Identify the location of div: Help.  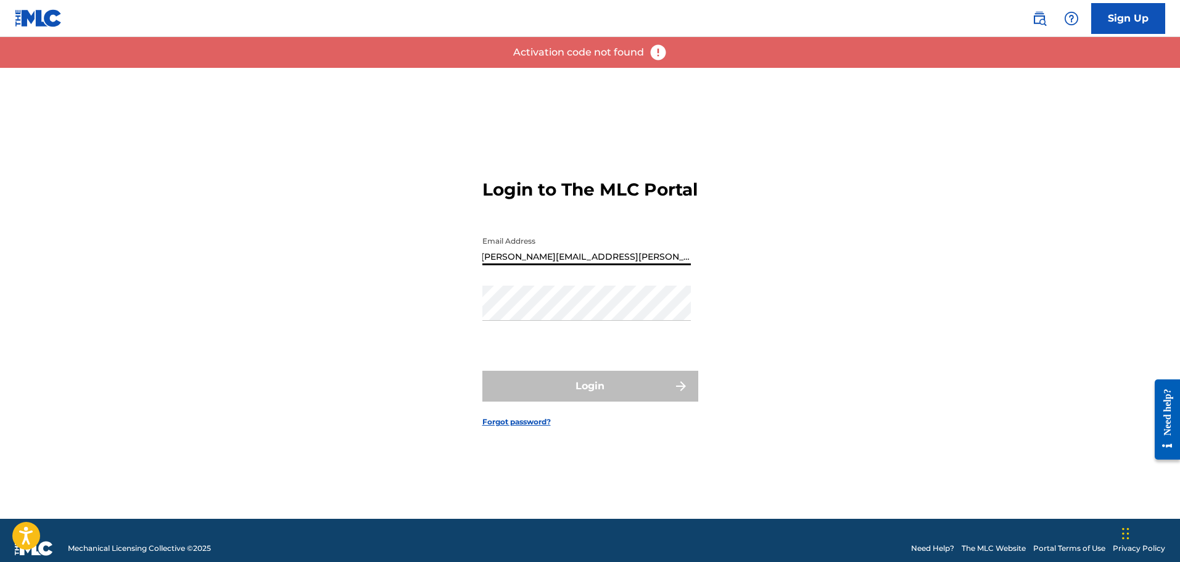
(1072, 19).